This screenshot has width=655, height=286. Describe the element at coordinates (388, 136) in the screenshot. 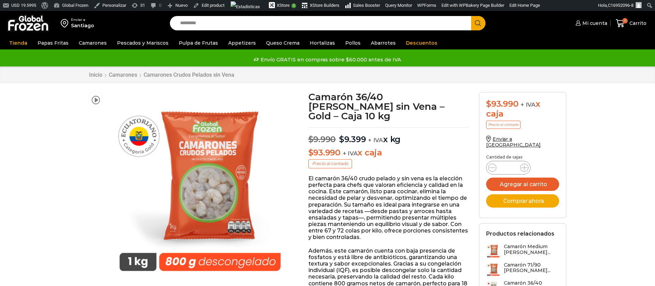

I see `p: x kg` at that location.